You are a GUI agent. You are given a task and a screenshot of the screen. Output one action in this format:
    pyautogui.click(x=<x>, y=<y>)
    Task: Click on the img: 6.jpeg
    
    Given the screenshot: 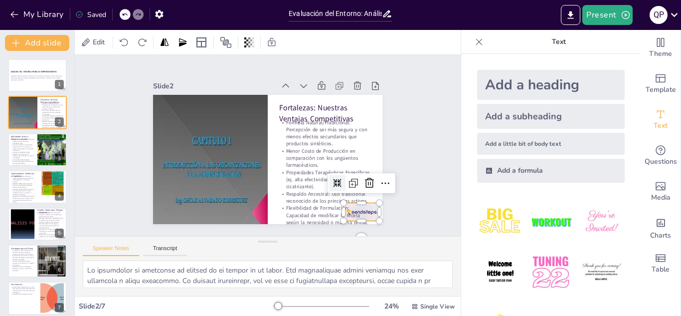 What is the action you would take?
    pyautogui.click(x=601, y=272)
    